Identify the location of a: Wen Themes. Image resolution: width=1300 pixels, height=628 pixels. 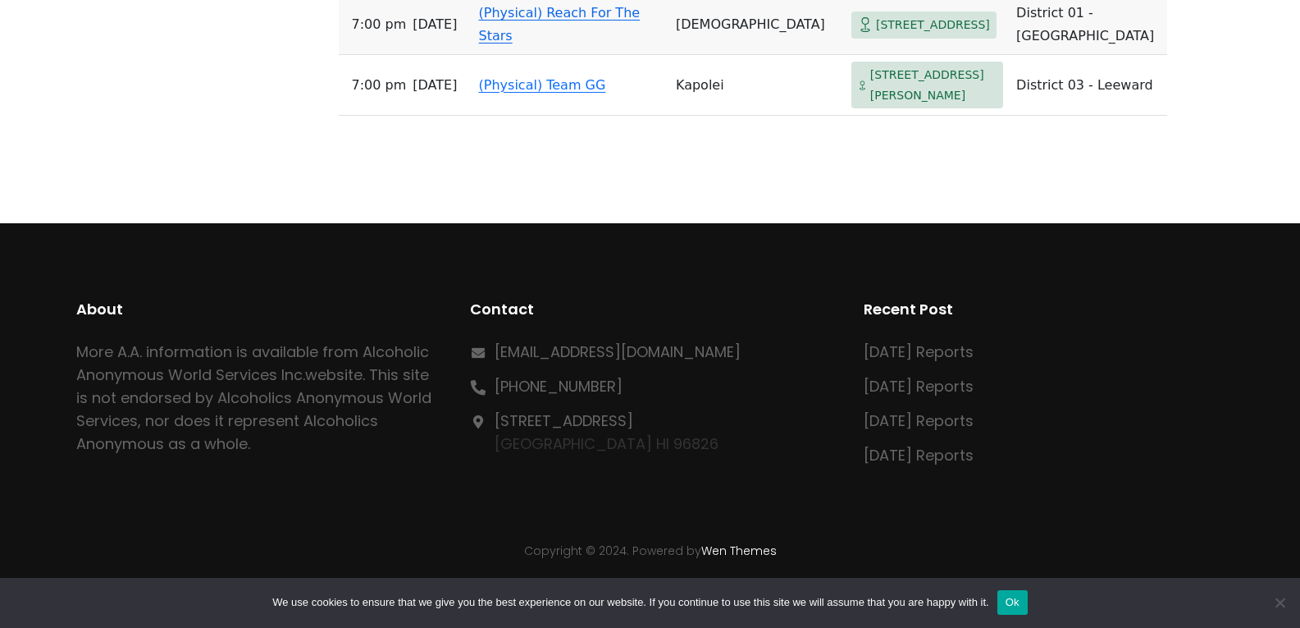
(739, 550).